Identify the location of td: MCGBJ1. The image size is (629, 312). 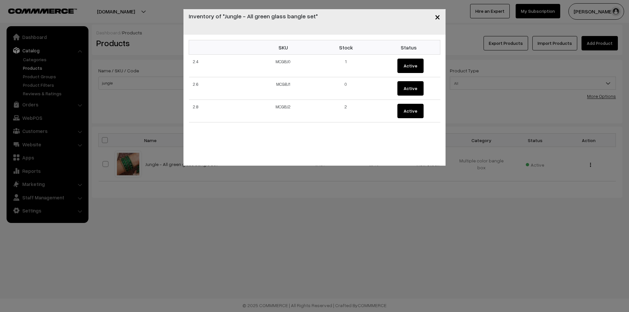
(283, 88).